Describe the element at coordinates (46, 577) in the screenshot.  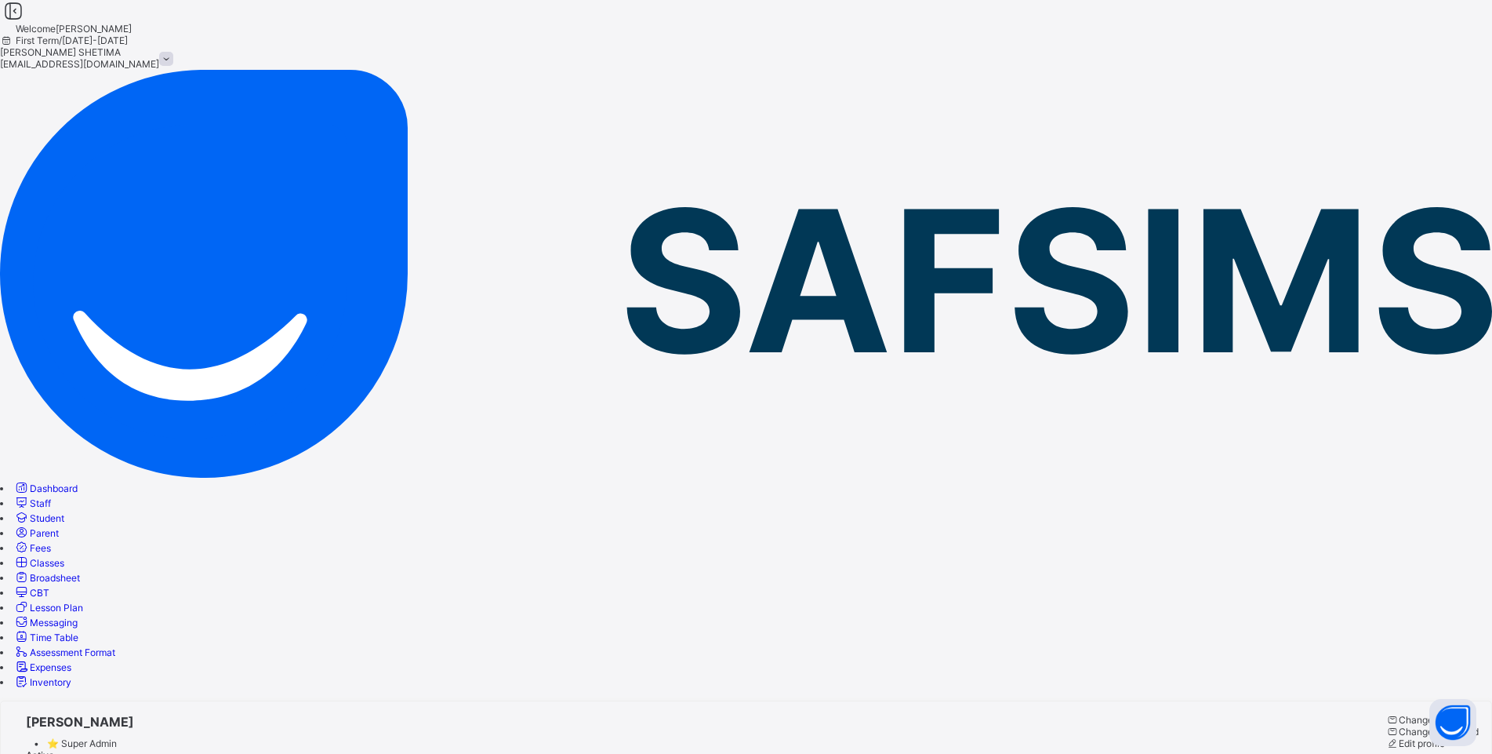
I see `a: Broadsheet` at that location.